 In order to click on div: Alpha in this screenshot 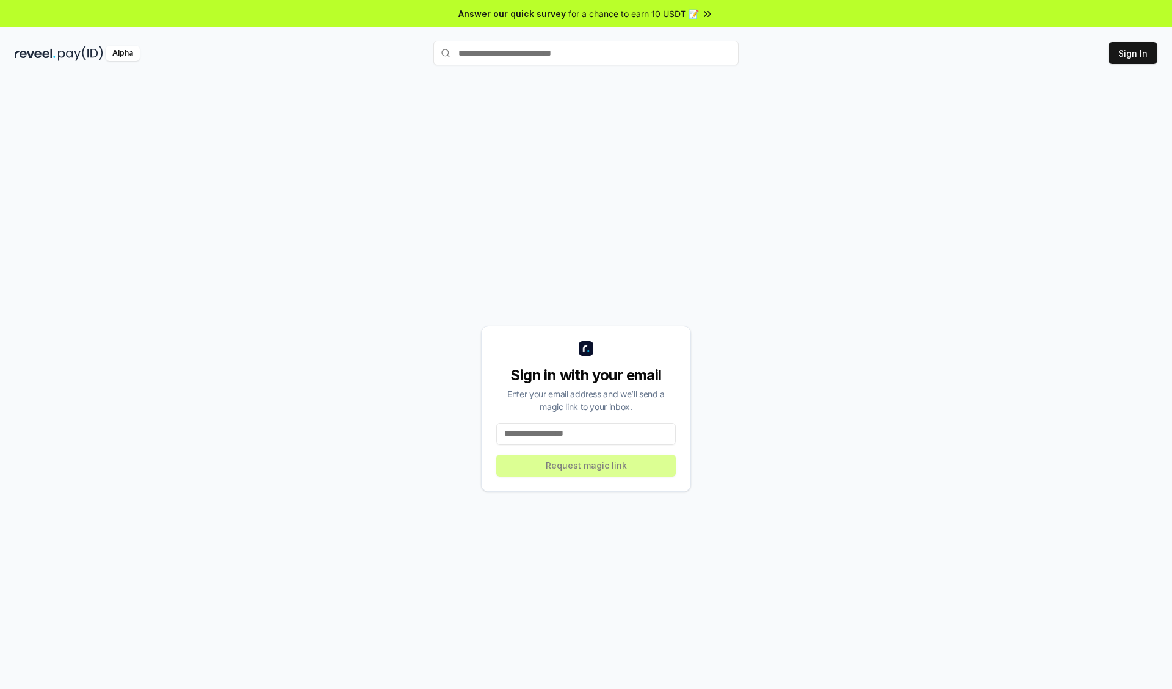, I will do `click(123, 53)`.